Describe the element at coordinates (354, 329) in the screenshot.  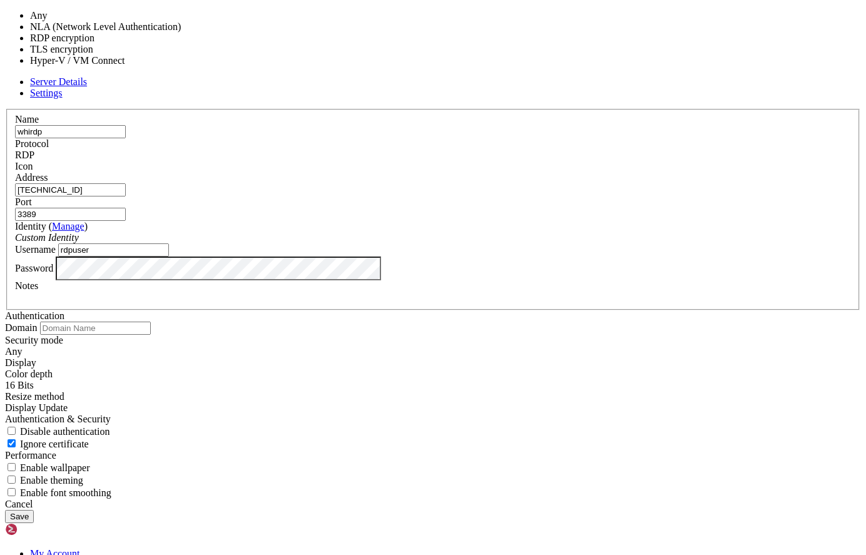
I see `x-row: New password:` at that location.